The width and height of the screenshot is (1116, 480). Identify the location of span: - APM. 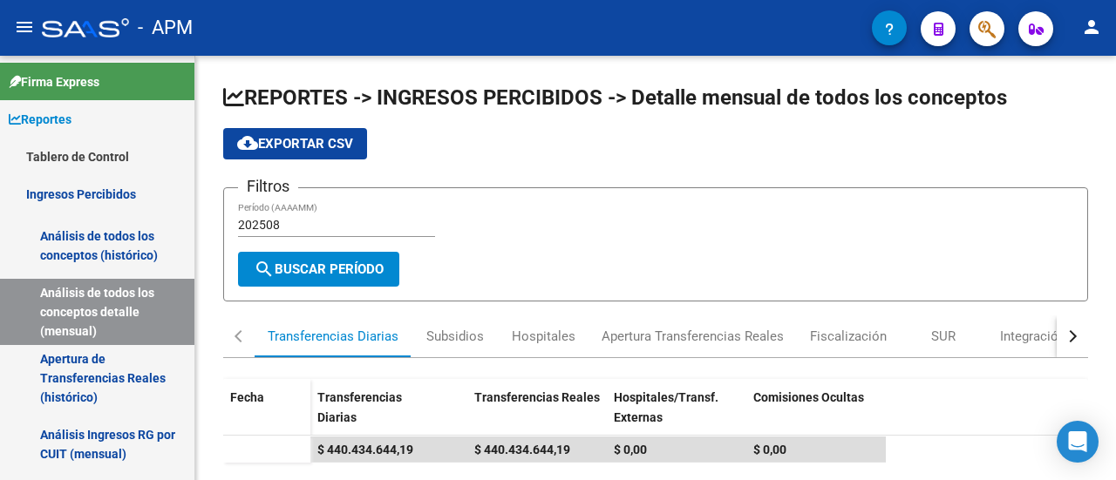
(165, 28).